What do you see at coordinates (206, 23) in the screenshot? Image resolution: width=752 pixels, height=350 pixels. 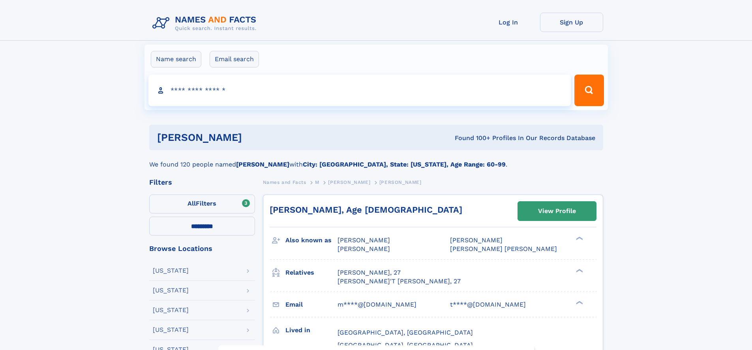 I see `img: Logo Names and Facts` at bounding box center [206, 23].